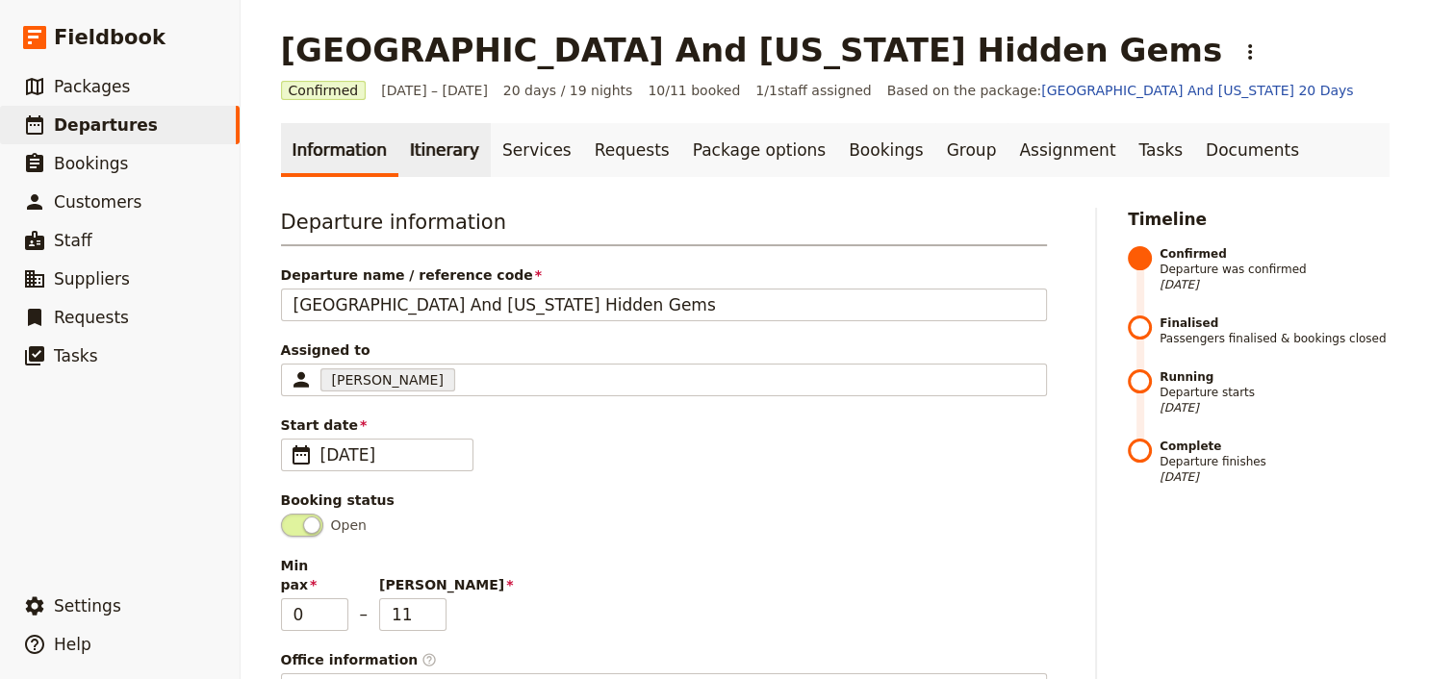 The height and width of the screenshot is (679, 1429). What do you see at coordinates (1252, 150) in the screenshot?
I see `a: Documents` at bounding box center [1252, 150].